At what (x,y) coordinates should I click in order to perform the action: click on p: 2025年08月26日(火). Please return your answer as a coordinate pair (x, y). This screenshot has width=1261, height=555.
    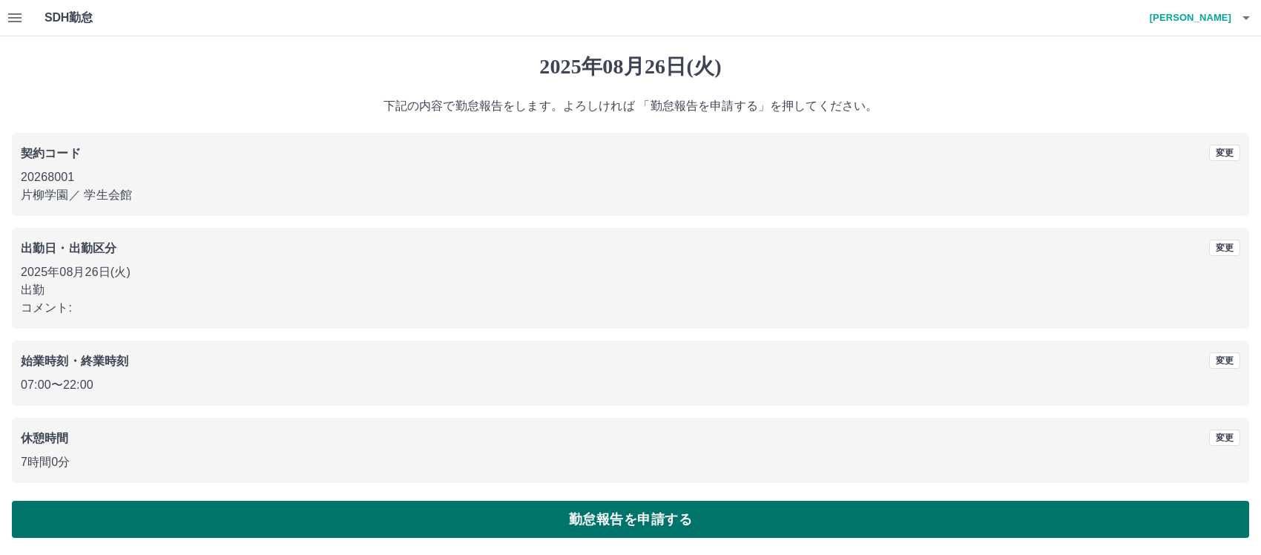
    Looking at the image, I should click on (630, 272).